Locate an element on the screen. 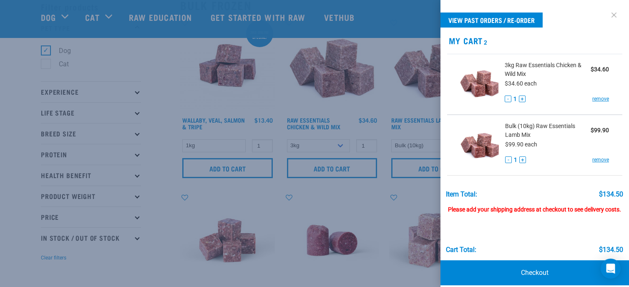 This screenshot has width=629, height=287. img: Raw Essentials Chicken & Wild Mix is located at coordinates (479, 82).